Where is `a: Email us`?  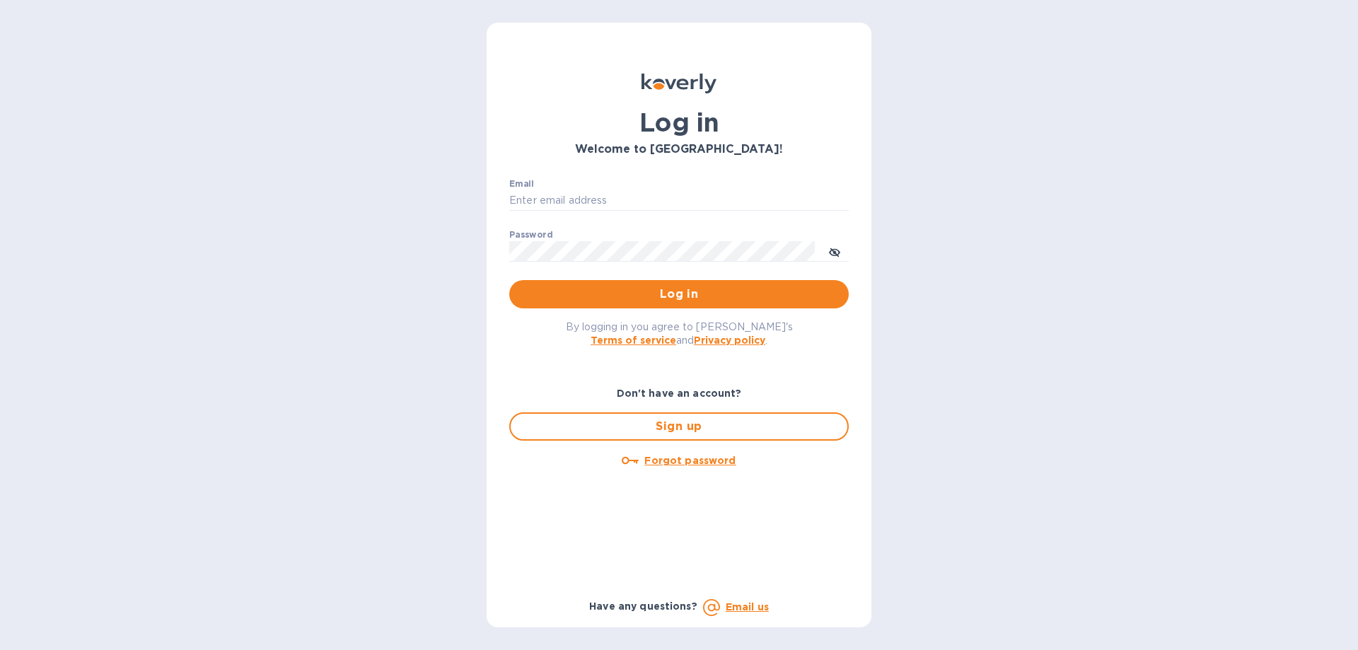 a: Email us is located at coordinates (747, 607).